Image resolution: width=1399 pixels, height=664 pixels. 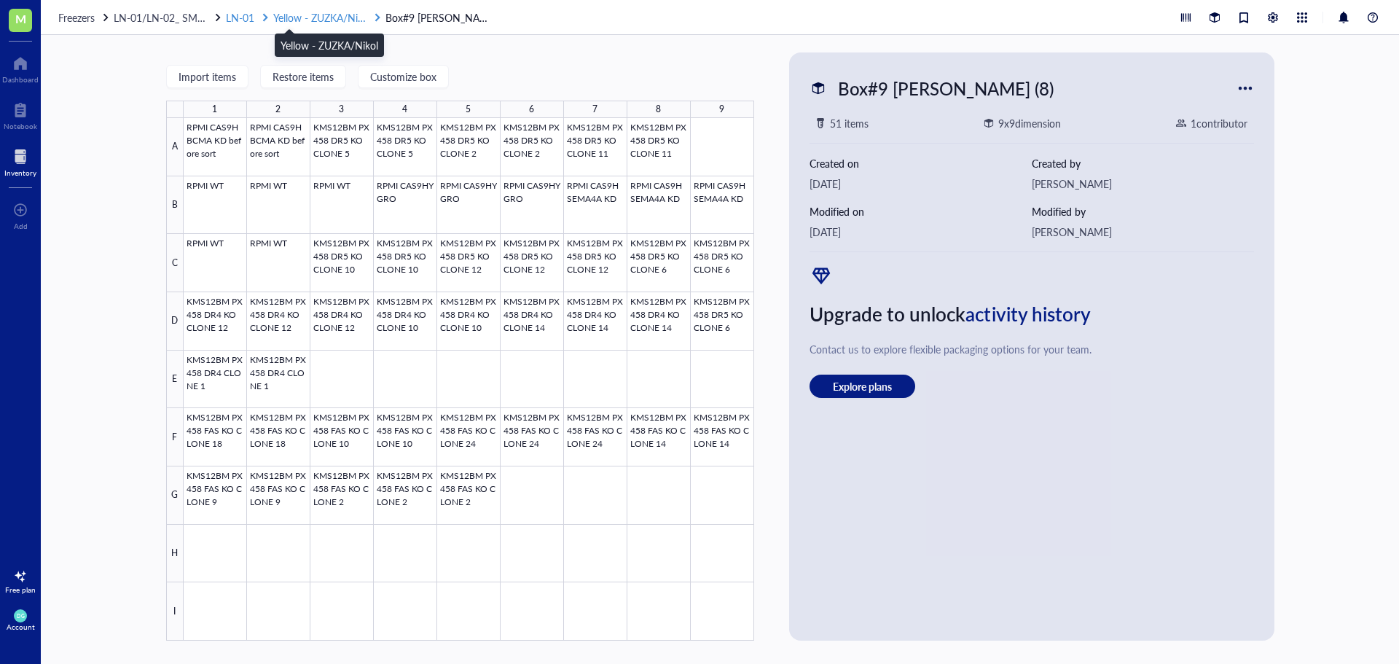 I want to click on div: Inventory, so click(x=20, y=173).